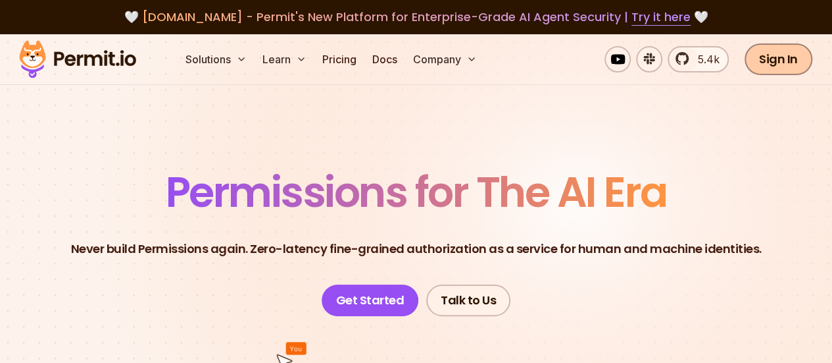 This screenshot has width=832, height=363. Describe the element at coordinates (385, 59) in the screenshot. I see `a: Docs` at that location.